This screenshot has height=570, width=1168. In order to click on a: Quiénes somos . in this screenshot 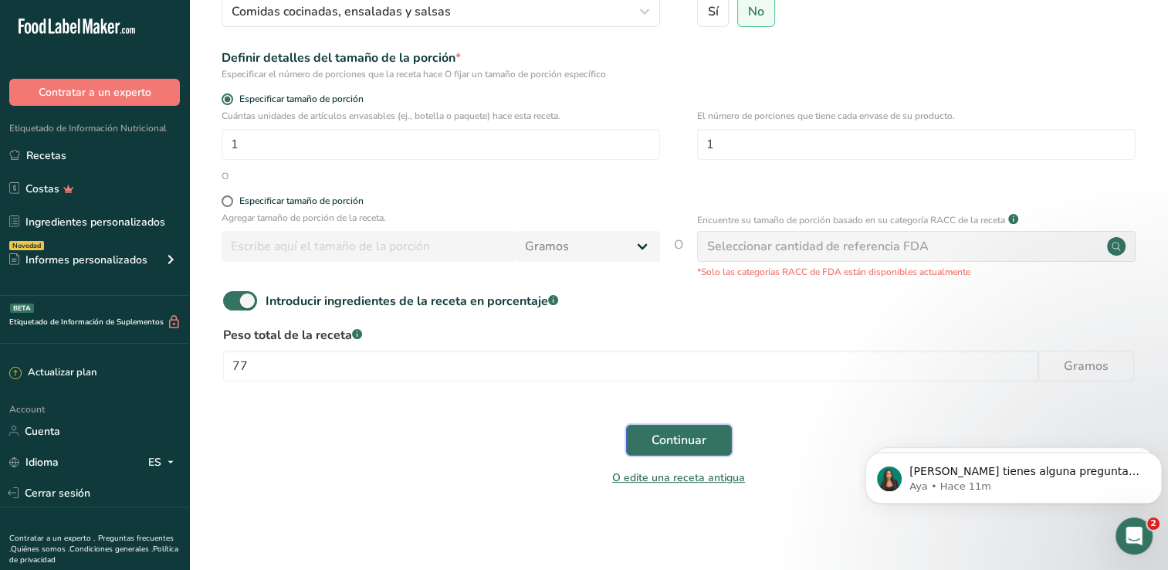, I will do `click(40, 549)`.